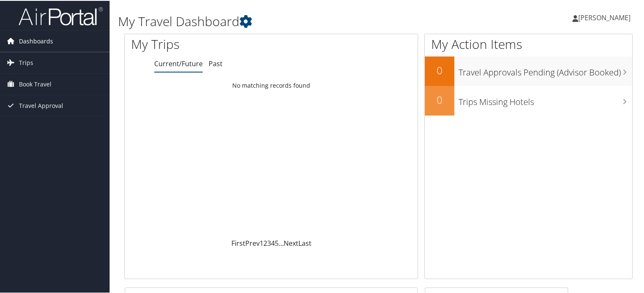 Image resolution: width=644 pixels, height=293 pixels. Describe the element at coordinates (26, 62) in the screenshot. I see `span: Trips` at that location.